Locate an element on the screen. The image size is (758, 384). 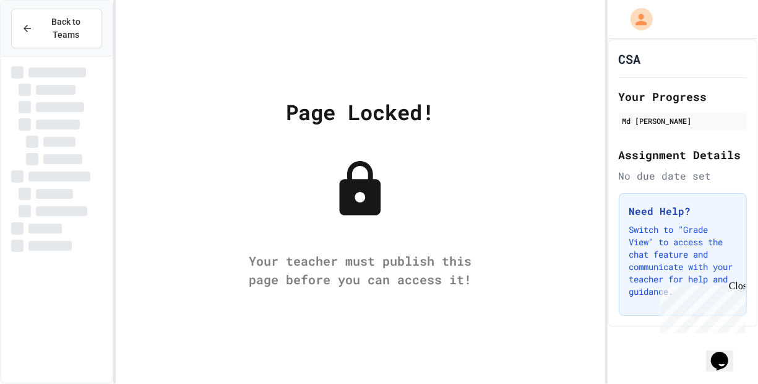
div: Your teacher must publish this page before you can access it! is located at coordinates (360, 270).